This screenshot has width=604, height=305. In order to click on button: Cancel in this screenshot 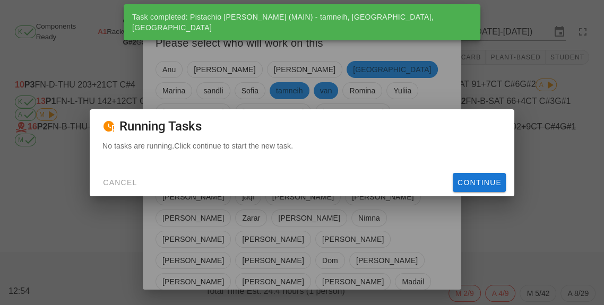, I will do `click(120, 183)`.